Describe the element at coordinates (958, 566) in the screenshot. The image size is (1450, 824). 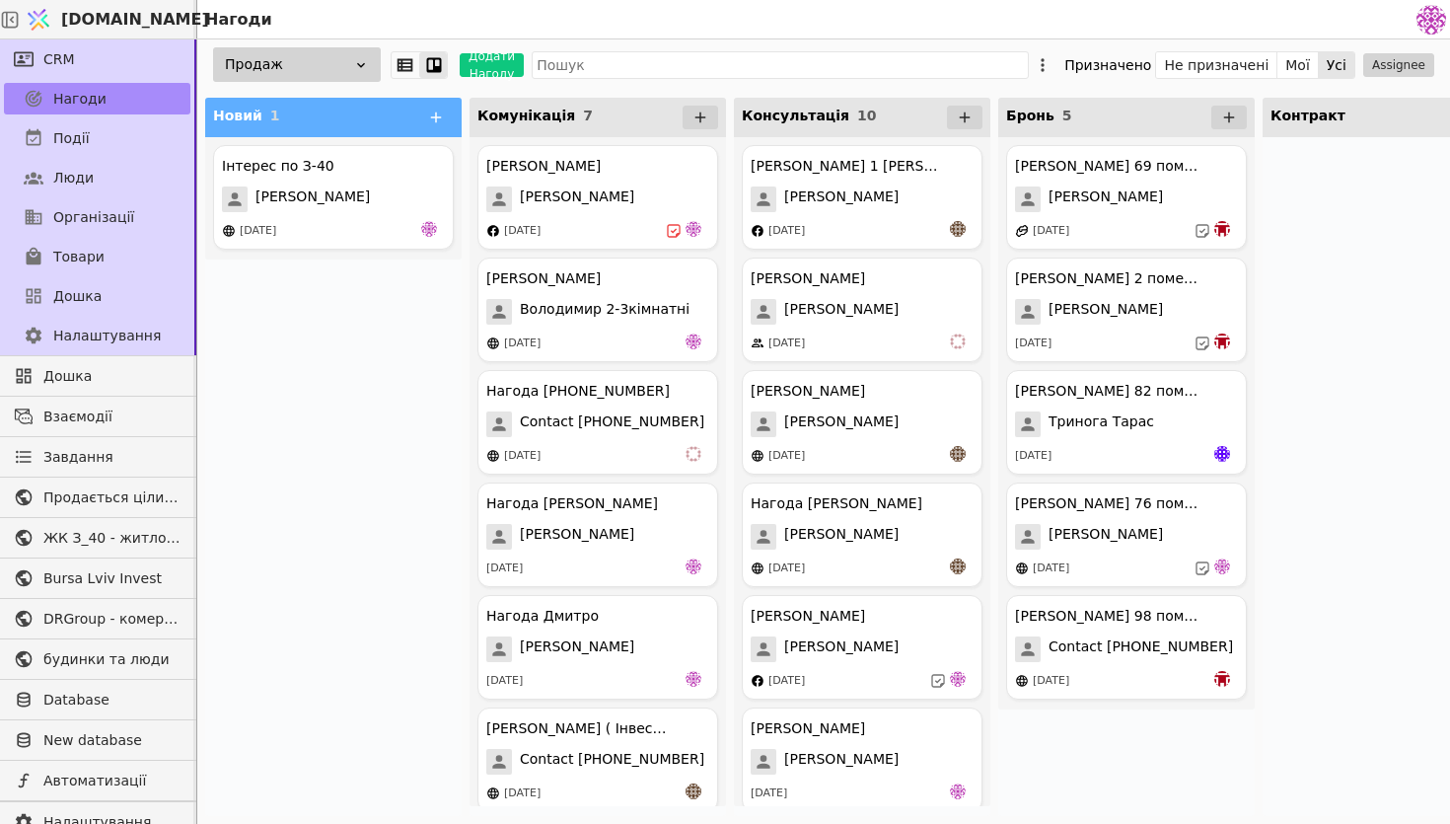
I see `img: an` at that location.